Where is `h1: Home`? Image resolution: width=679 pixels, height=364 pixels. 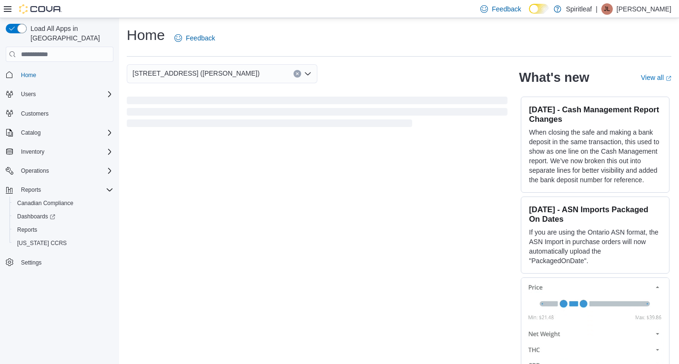
h1: Home is located at coordinates (146, 35).